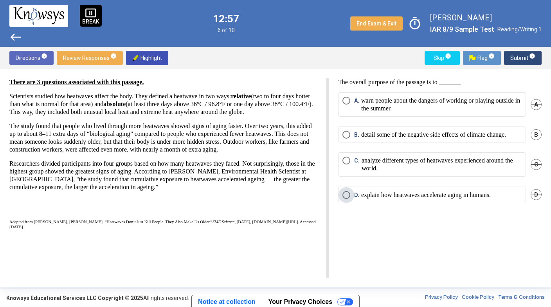 The image size is (551, 307). I want to click on button: Submitinfo, so click(523, 58).